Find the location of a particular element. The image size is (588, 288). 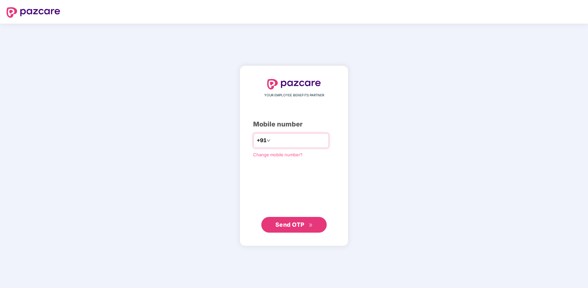

span: double-right is located at coordinates (311, 225).